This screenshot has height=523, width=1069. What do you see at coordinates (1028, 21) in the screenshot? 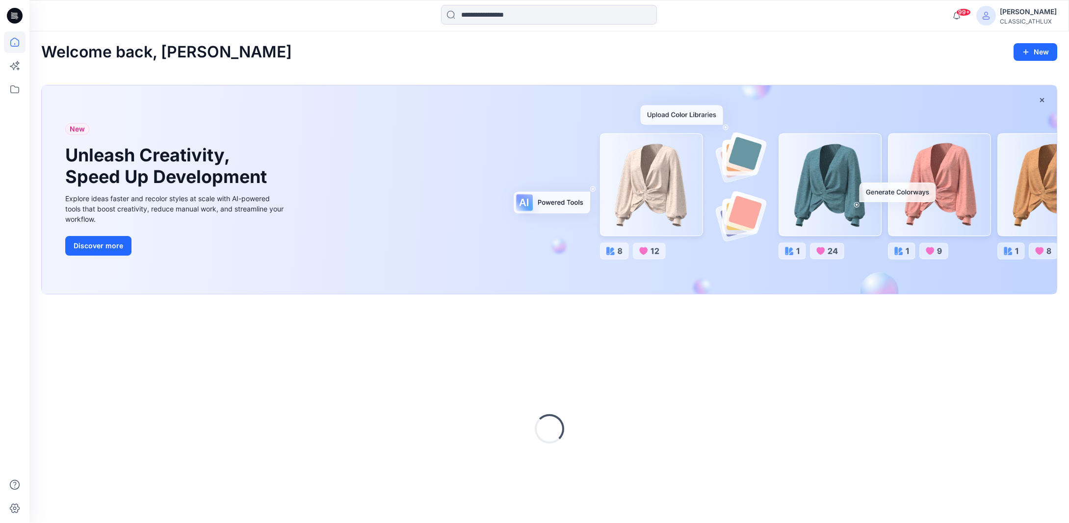
I see `div: CLASSIC_ATHLUX` at bounding box center [1028, 21].